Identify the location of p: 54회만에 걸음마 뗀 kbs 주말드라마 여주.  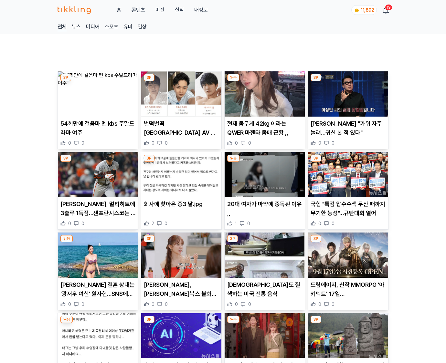
(98, 128).